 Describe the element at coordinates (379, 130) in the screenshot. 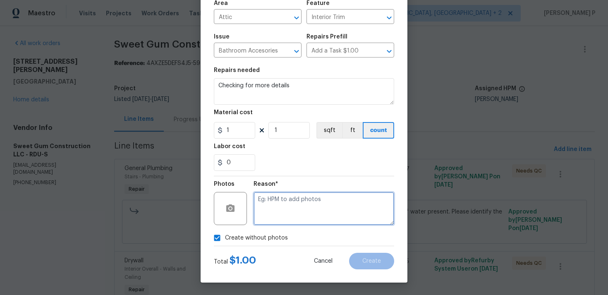

I see `button: count` at that location.